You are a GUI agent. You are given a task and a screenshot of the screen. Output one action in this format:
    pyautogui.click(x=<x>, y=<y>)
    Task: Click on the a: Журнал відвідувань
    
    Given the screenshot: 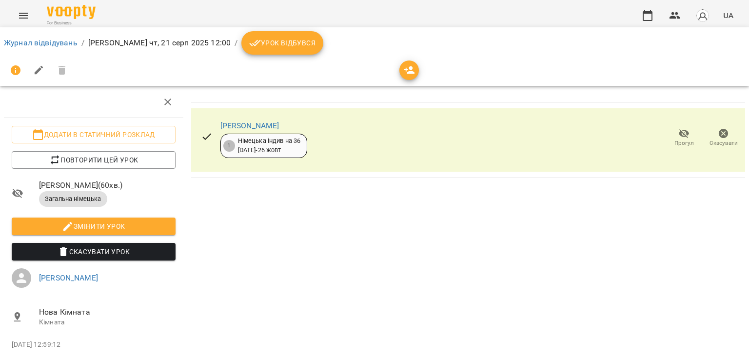 What is the action you would take?
    pyautogui.click(x=40, y=42)
    